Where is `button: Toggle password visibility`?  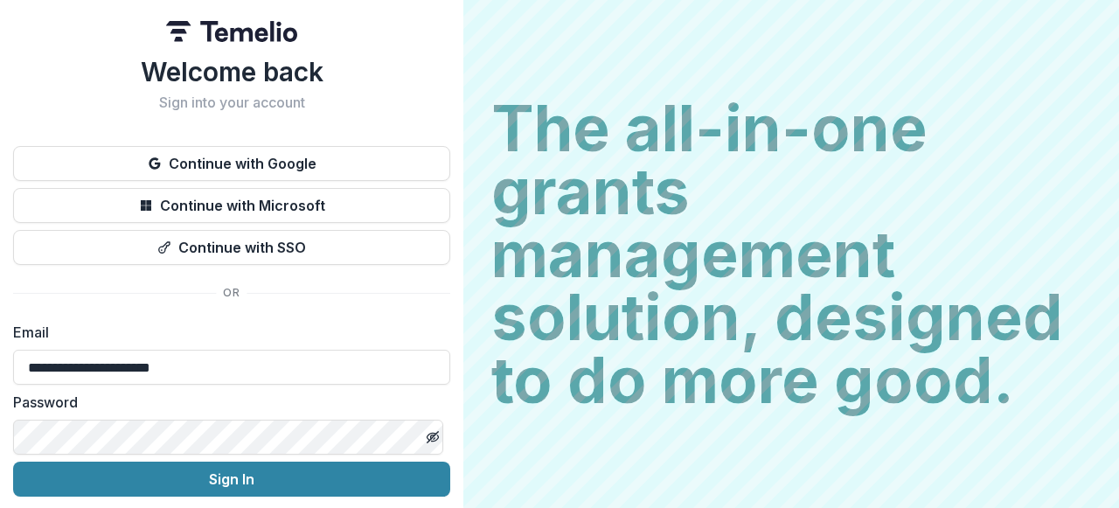 button: Toggle password visibility is located at coordinates (433, 437).